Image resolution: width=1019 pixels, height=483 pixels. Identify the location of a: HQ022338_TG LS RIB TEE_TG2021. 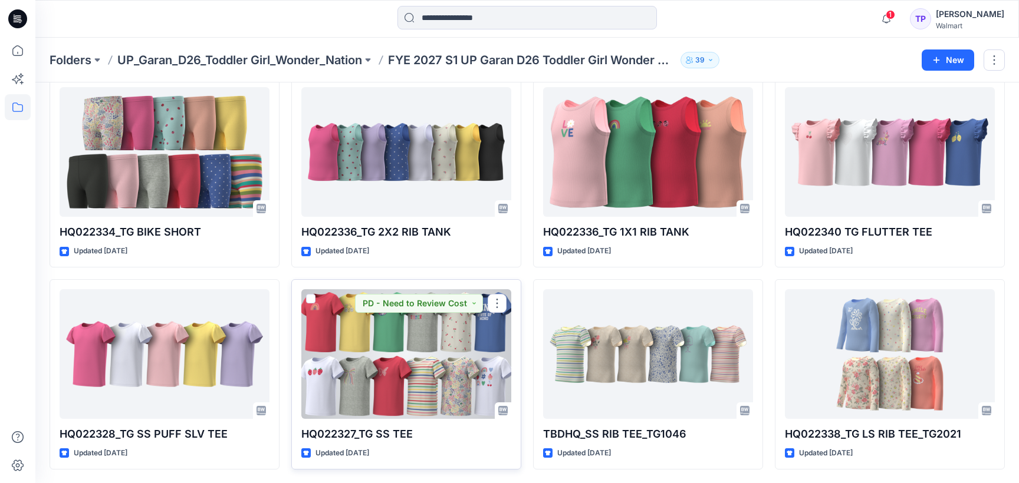
(890, 354).